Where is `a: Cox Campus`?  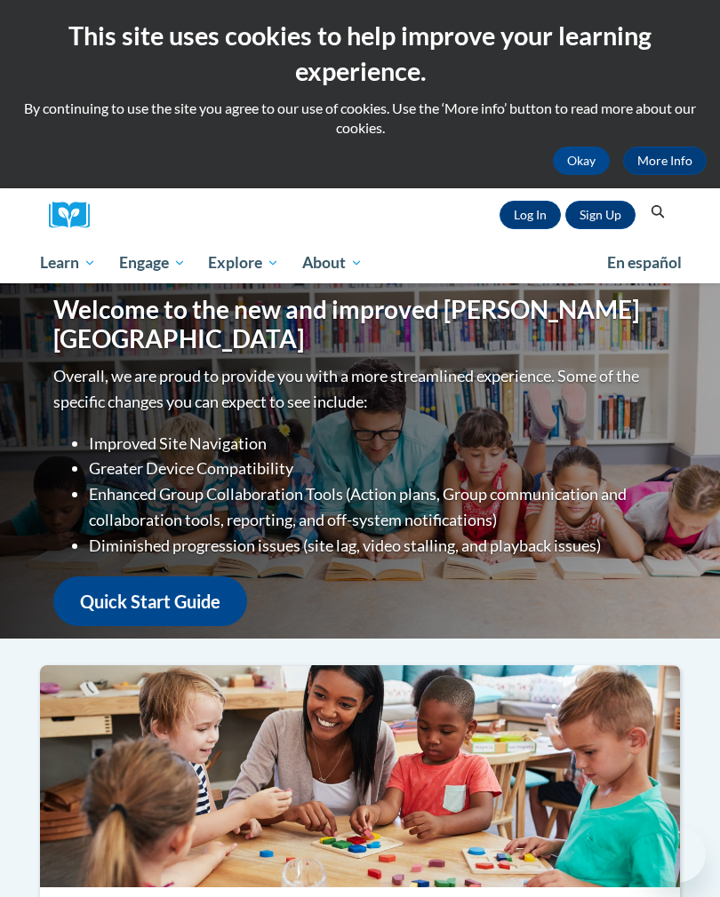 a: Cox Campus is located at coordinates (76, 215).